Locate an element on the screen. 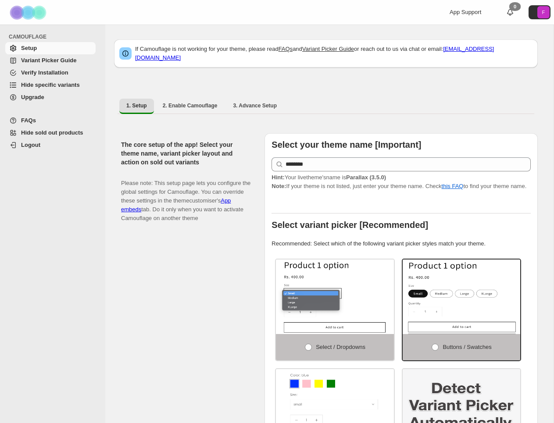  a: Upgrade is located at coordinates (50, 97).